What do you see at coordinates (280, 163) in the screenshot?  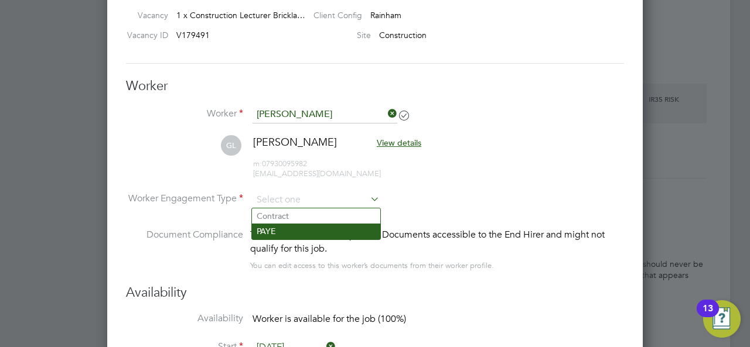 I see `span: 07930095982` at bounding box center [280, 163].